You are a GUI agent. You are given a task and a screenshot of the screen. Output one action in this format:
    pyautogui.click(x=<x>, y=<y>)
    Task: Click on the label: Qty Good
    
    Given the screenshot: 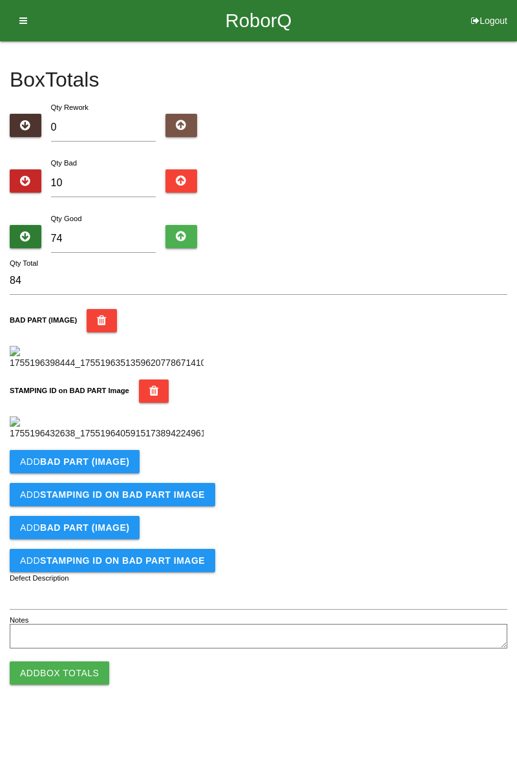 What is the action you would take?
    pyautogui.click(x=67, y=219)
    